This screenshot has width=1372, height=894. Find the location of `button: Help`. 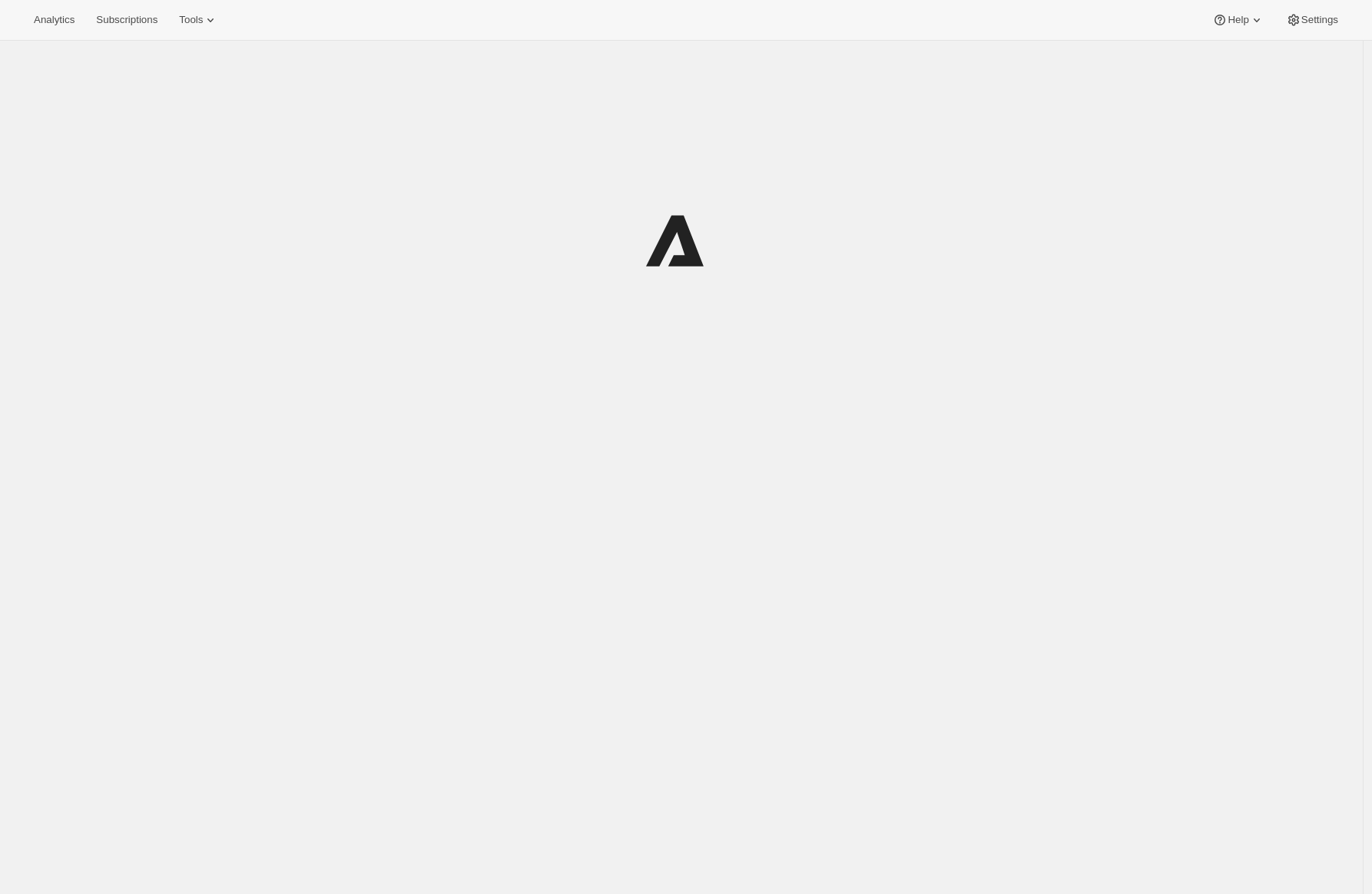

button: Help is located at coordinates (1237, 20).